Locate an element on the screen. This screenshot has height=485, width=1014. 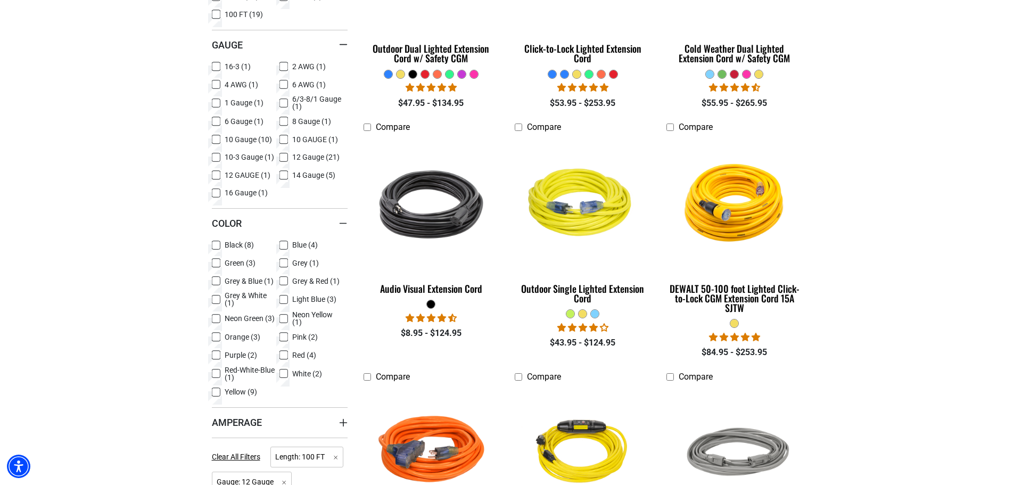
img: black is located at coordinates (431, 204).